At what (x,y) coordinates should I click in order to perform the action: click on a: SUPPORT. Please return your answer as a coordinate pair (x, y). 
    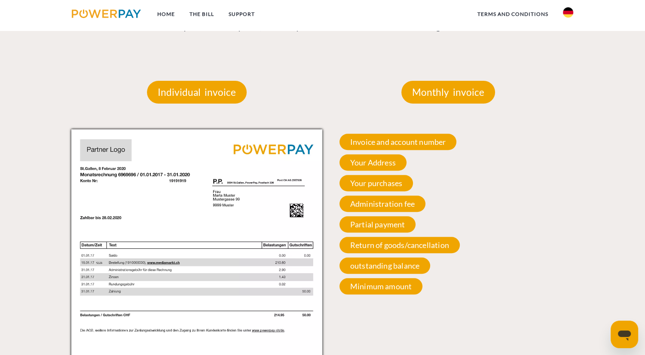
    Looking at the image, I should click on (242, 14).